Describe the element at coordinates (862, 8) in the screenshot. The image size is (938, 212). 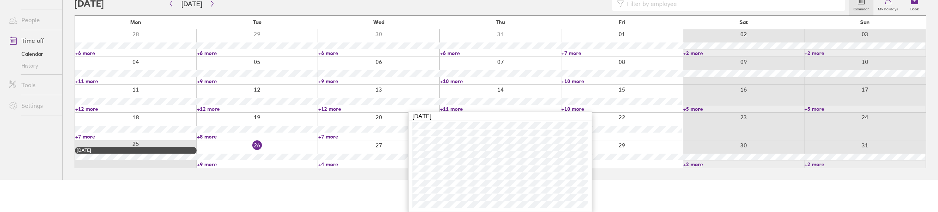
I see `label: Calendar` at that location.